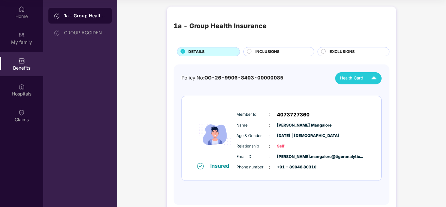 This screenshot has height=207, width=446. Describe the element at coordinates (222, 166) in the screenshot. I see `div: Insured` at that location.